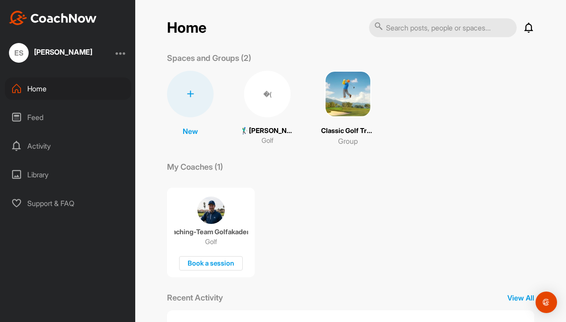 This screenshot has height=322, width=566. Describe the element at coordinates (348, 108) in the screenshot. I see `a: Classic Golf Training Gruppe 🏌️‍♂️Group` at that location.